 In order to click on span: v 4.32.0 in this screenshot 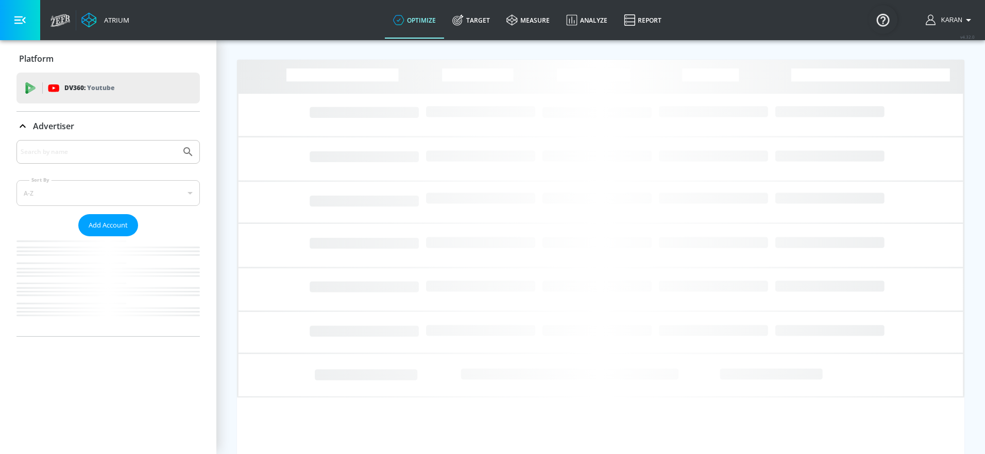, I will do `click(967, 37)`.